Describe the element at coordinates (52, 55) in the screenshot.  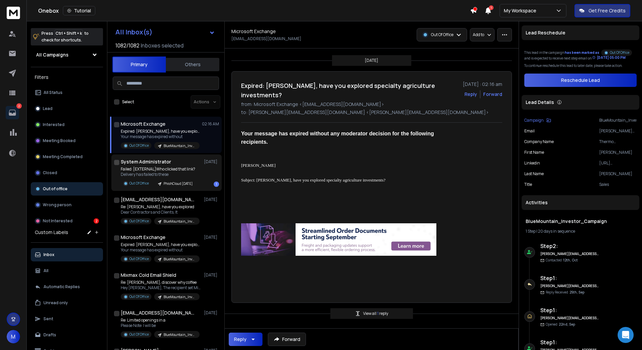
I see `h1: All Campaigns` at that location.